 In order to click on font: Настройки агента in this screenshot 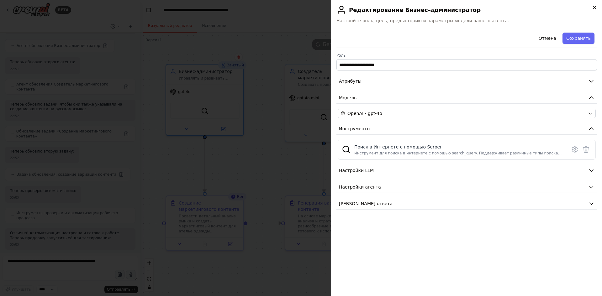, I will do `click(360, 187)`.